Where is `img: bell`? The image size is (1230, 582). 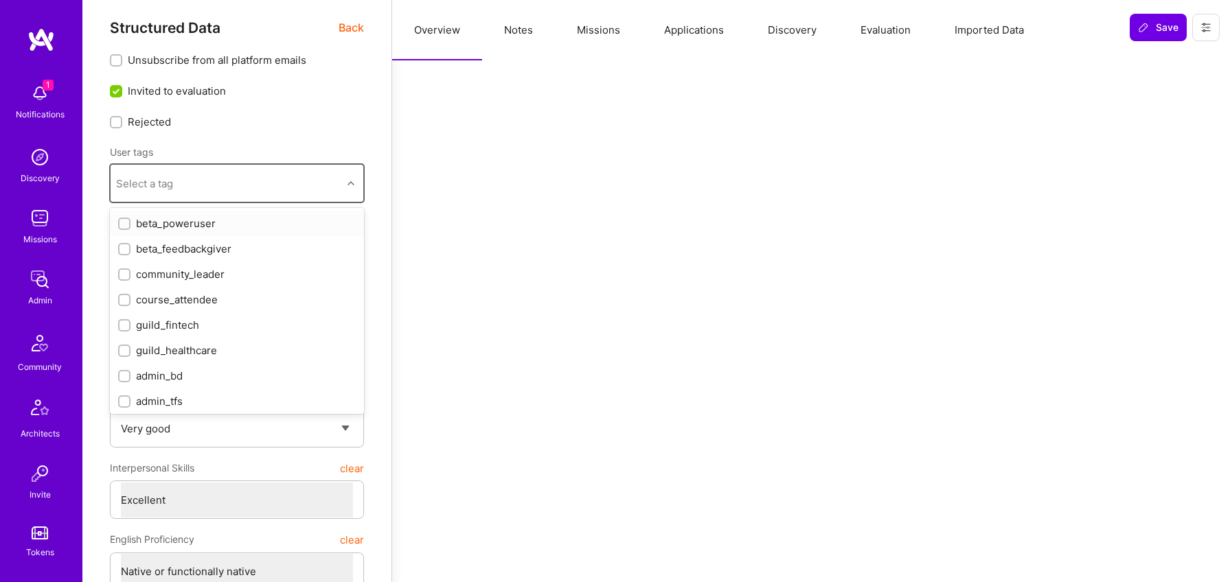 img: bell is located at coordinates (40, 93).